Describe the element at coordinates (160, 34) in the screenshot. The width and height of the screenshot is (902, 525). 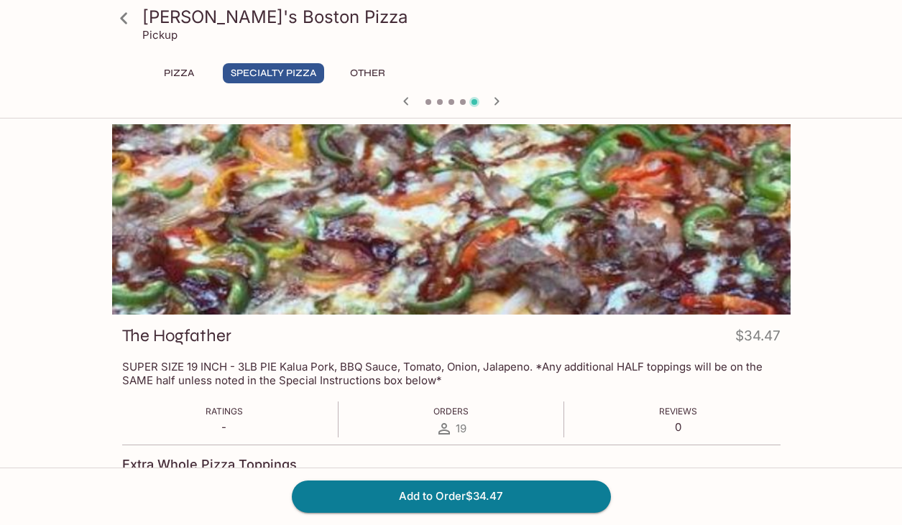
I see `p: Pickup` at that location.